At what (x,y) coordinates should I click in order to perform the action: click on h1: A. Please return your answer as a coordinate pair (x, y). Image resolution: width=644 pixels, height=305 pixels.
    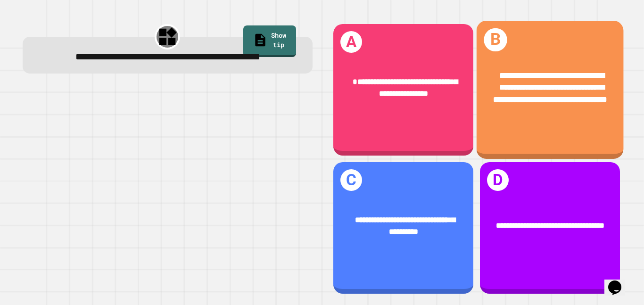
    Looking at the image, I should click on (351, 42).